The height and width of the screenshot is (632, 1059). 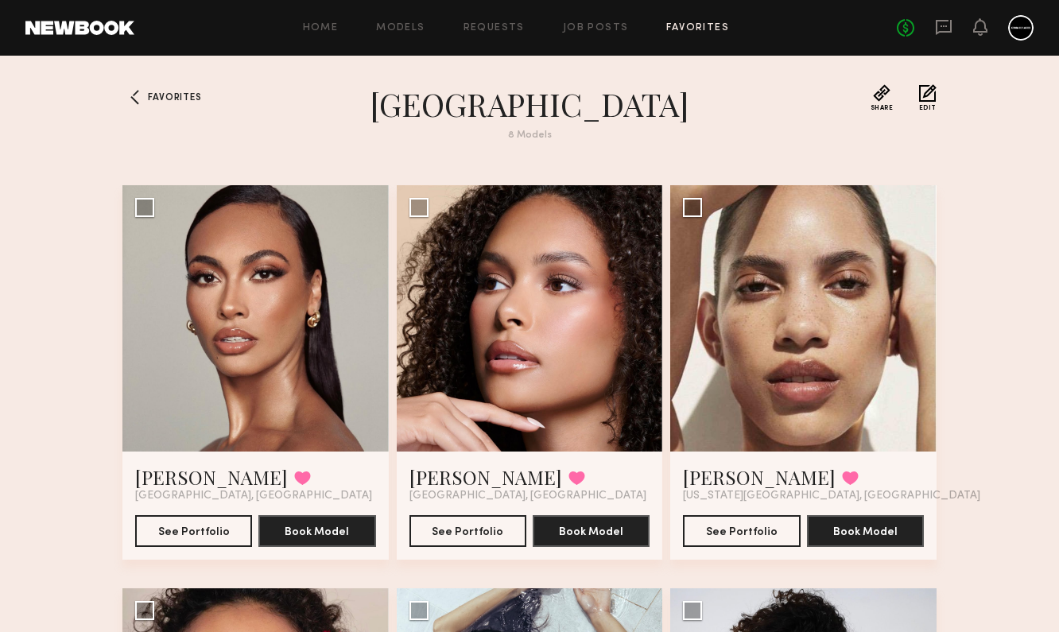 What do you see at coordinates (928, 108) in the screenshot?
I see `span: Edit` at bounding box center [928, 108].